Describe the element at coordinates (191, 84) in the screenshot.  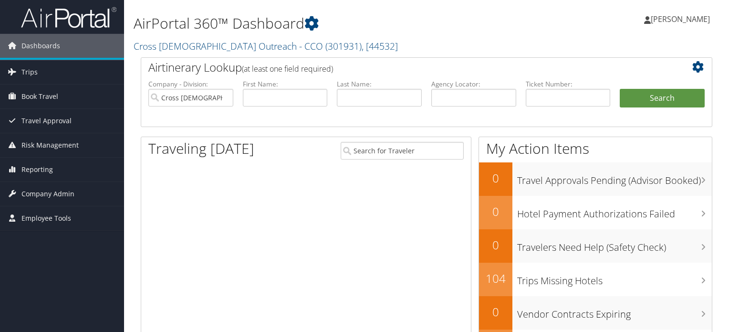
I see `label: Company - Division:` at that location.